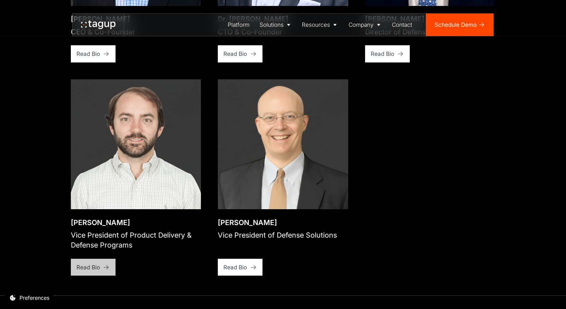 The height and width of the screenshot is (309, 566). What do you see at coordinates (136, 144) in the screenshot?
I see `img: Rory Polera` at bounding box center [136, 144].